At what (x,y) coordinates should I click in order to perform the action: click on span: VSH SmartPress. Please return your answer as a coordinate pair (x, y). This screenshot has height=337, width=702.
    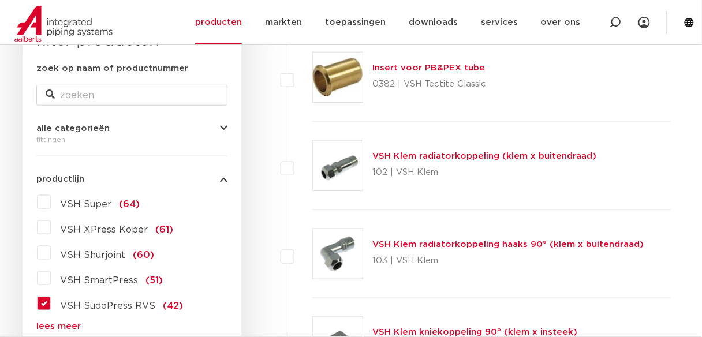
    Looking at the image, I should click on (99, 280).